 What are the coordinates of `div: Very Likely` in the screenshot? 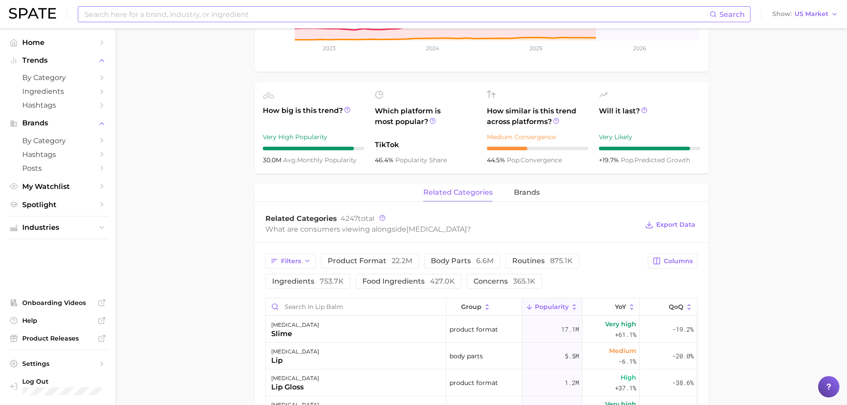 It's located at (650, 137).